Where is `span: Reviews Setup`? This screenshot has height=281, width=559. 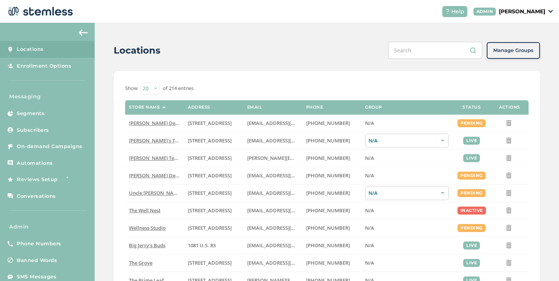 span: Reviews Setup is located at coordinates (37, 180).